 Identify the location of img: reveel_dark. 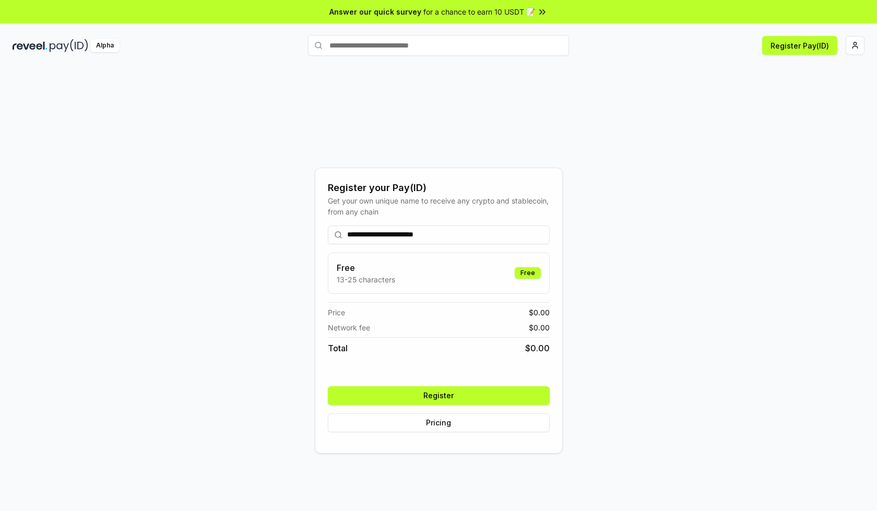
(30, 45).